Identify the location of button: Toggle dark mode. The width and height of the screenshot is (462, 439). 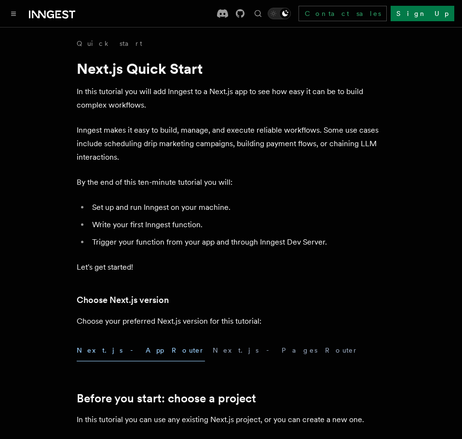
(279, 14).